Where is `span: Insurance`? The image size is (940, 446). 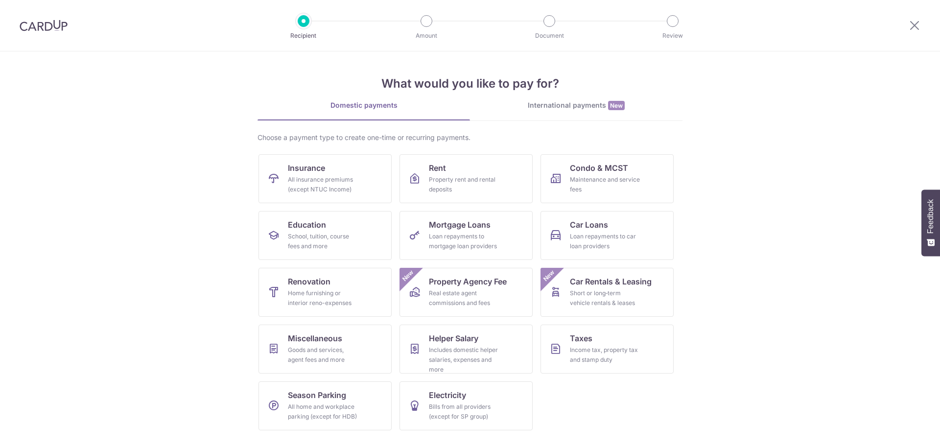 span: Insurance is located at coordinates (307, 168).